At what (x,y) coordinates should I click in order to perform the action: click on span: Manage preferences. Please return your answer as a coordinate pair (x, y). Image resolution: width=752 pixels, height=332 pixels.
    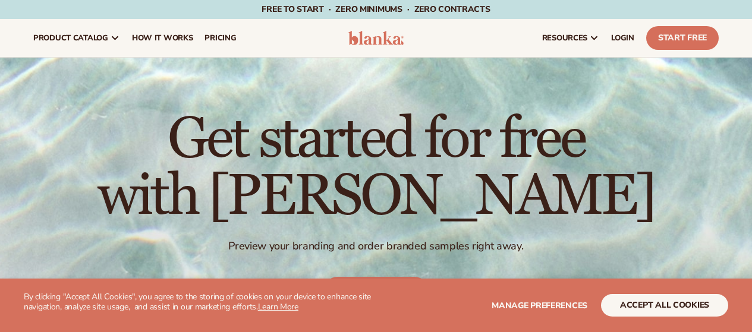
    Looking at the image, I should click on (539, 305).